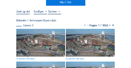 The width and height of the screenshot is (131, 68). Describe the element at coordinates (41, 42) in the screenshot. I see `img: image_52987701` at that location.